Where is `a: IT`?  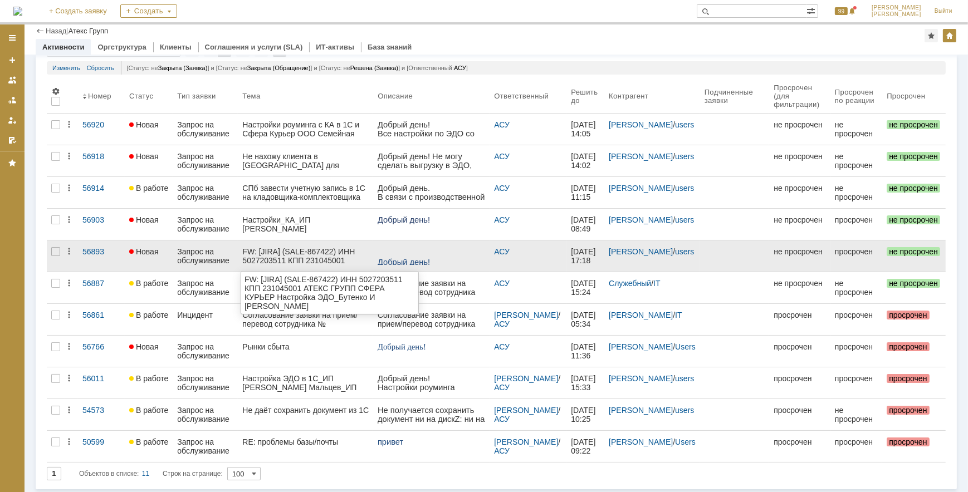
a: IT is located at coordinates (656, 283).